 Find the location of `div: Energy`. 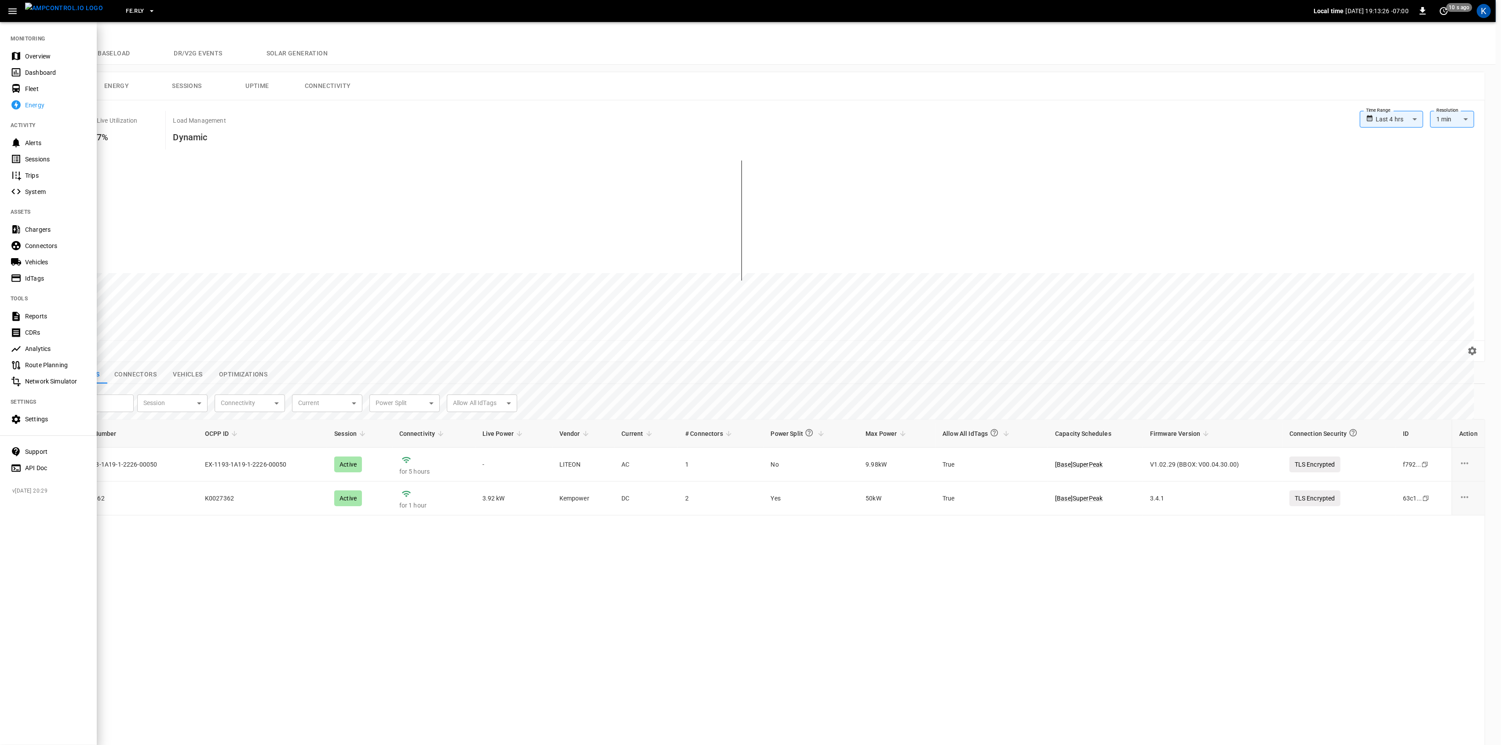

div: Energy is located at coordinates (55, 105).